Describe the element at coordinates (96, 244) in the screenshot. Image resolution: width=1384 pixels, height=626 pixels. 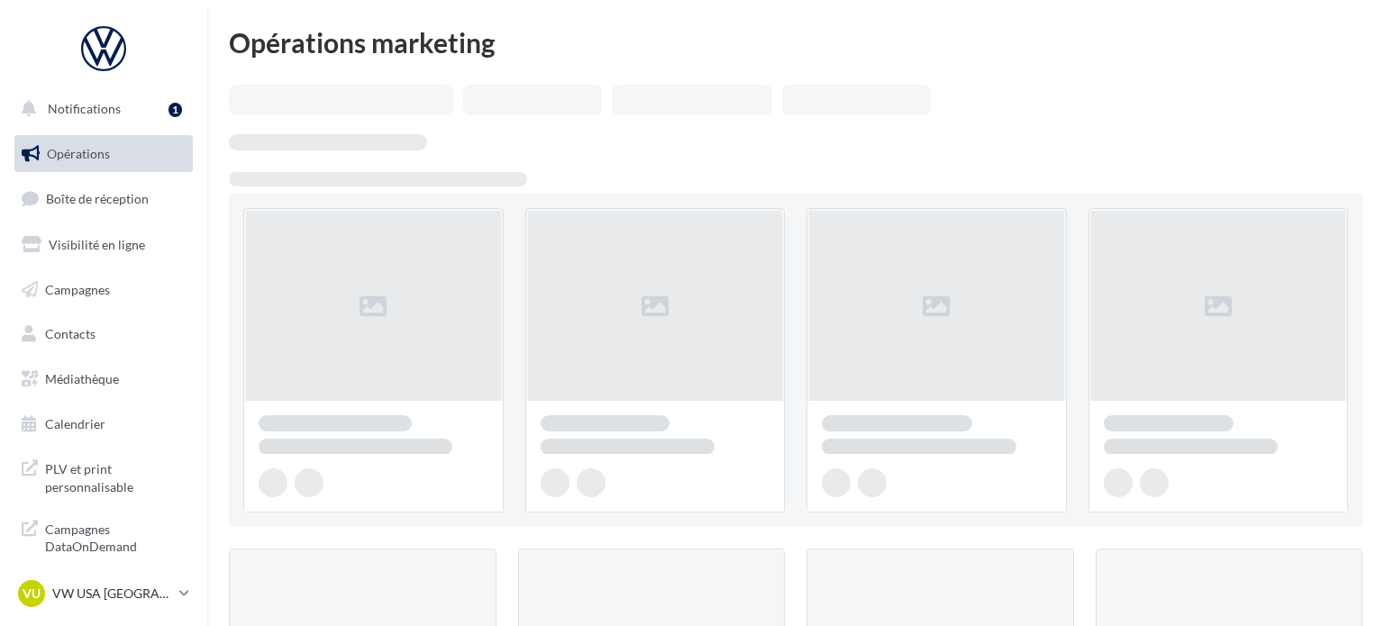
I see `span: Visibilité en ligne` at that location.